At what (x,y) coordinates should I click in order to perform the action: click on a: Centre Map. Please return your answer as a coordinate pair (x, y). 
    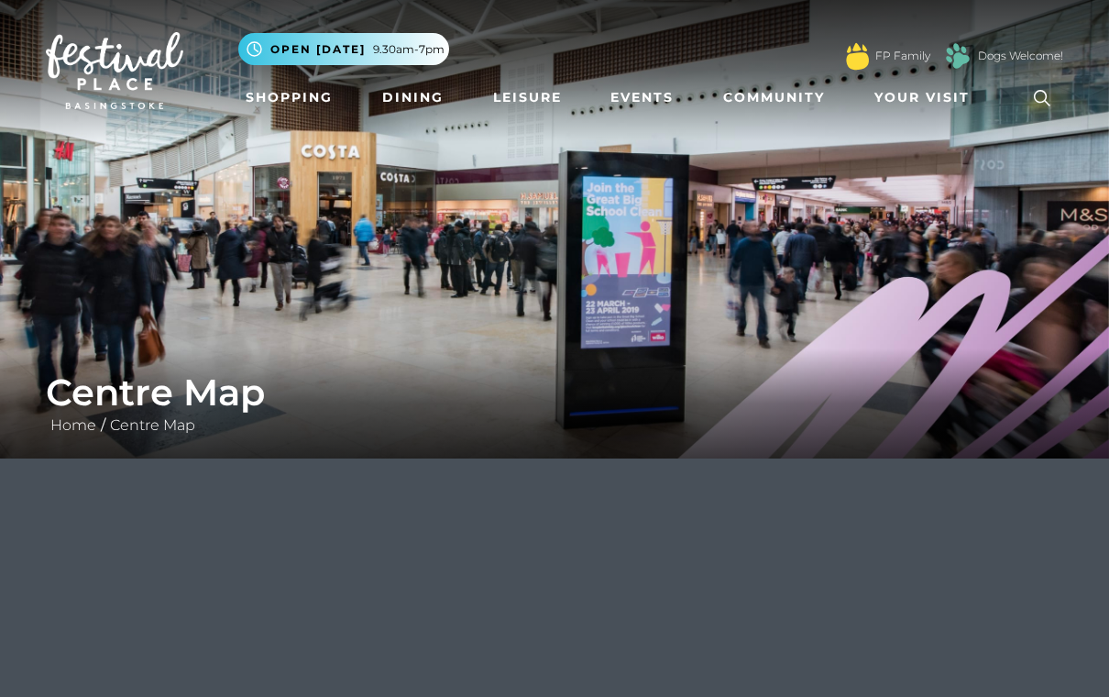
    Looking at the image, I should click on (152, 425).